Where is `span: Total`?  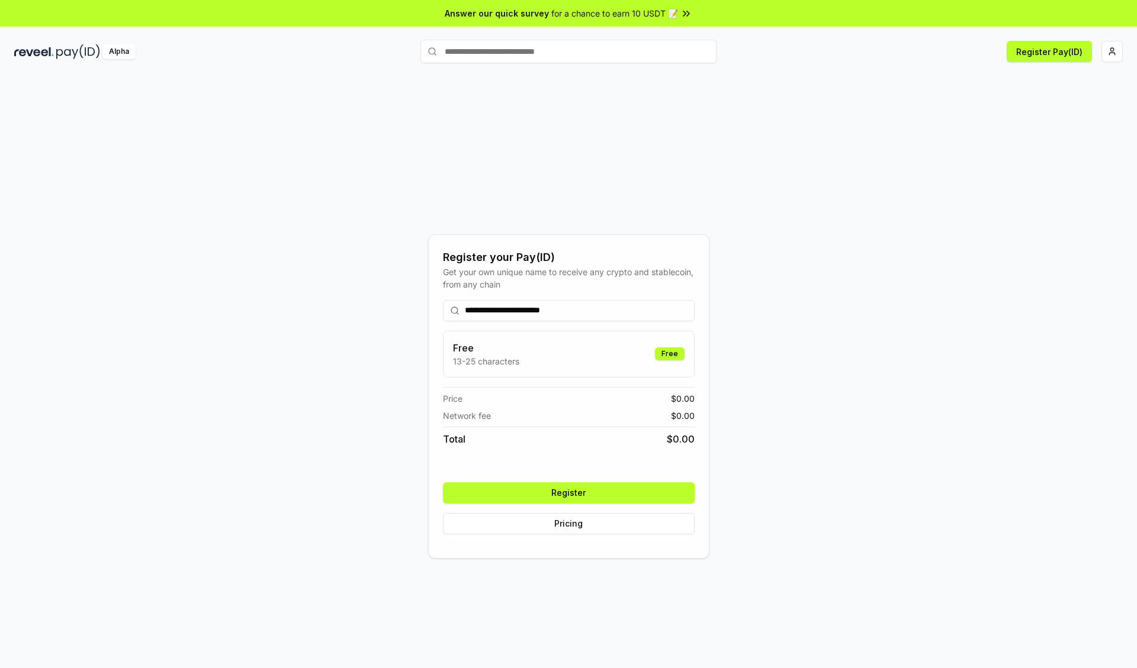 span: Total is located at coordinates (454, 439).